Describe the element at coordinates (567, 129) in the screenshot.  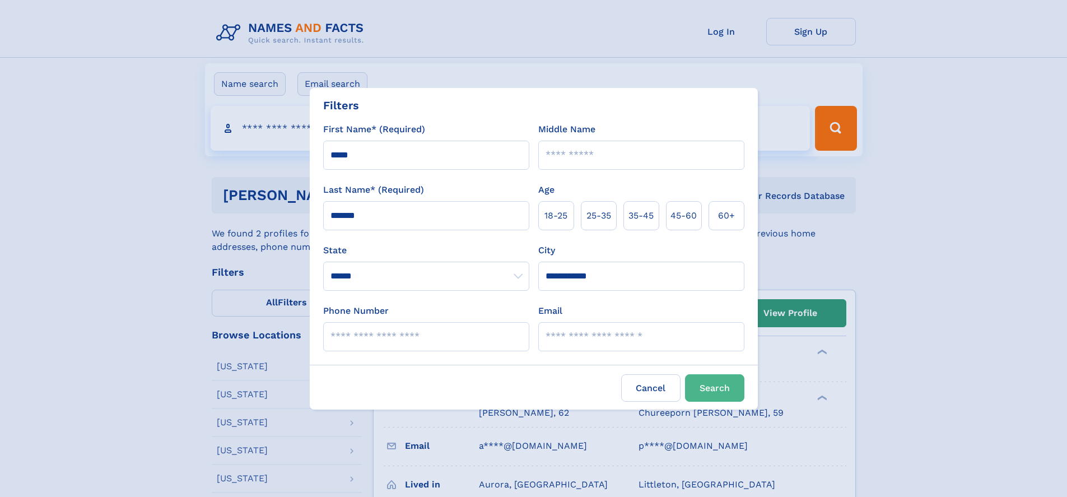
I see `label: Middle Name` at that location.